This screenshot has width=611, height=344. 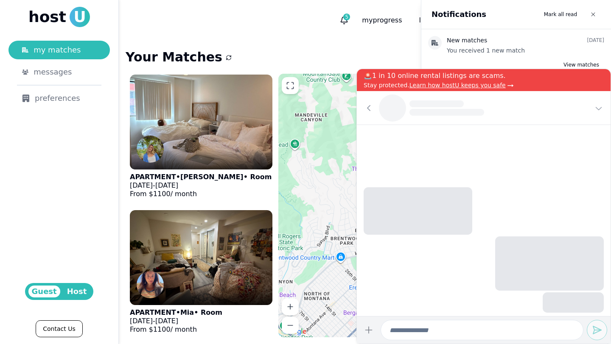 I want to click on button: Mark all read, so click(x=560, y=14).